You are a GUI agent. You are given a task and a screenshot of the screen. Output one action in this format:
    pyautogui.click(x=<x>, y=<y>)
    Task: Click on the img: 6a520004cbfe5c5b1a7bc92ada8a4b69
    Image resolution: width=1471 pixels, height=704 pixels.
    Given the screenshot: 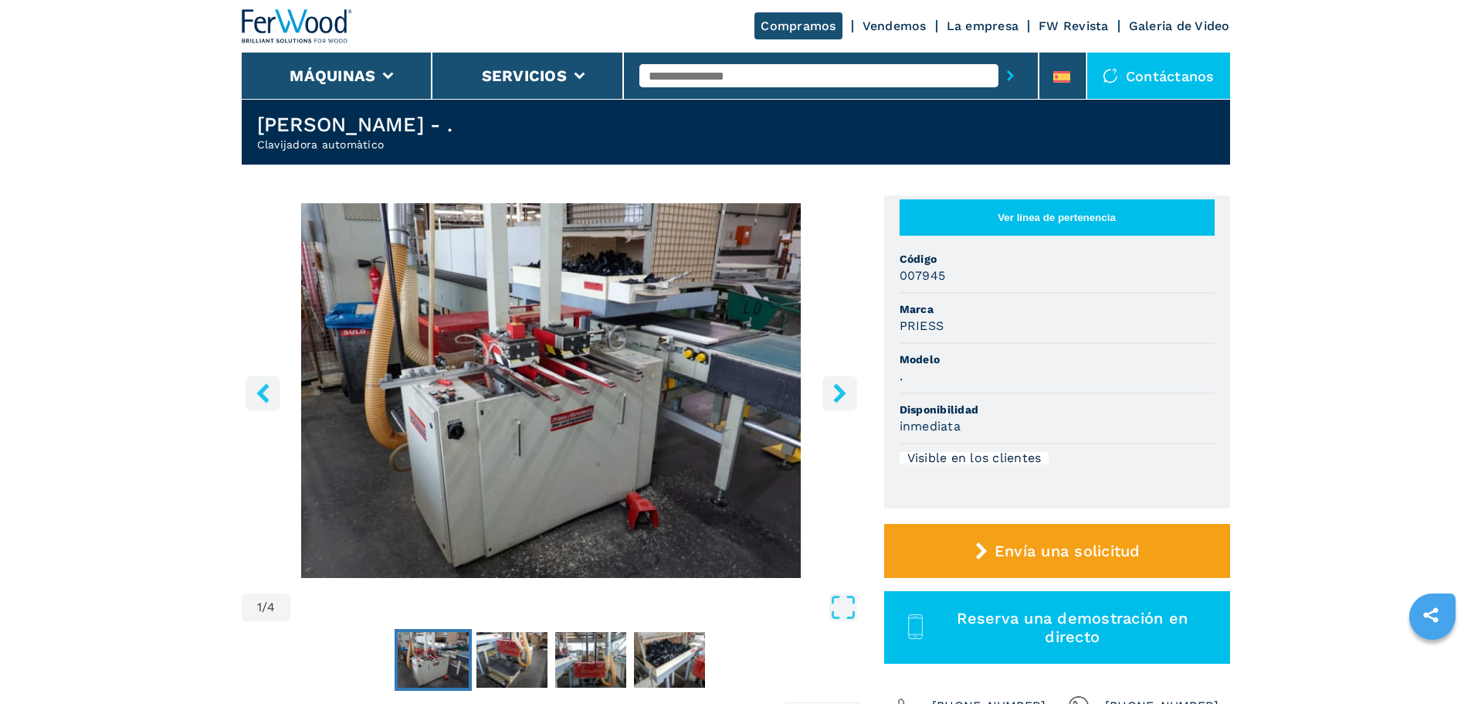 What is the action you would take?
    pyautogui.click(x=433, y=659)
    